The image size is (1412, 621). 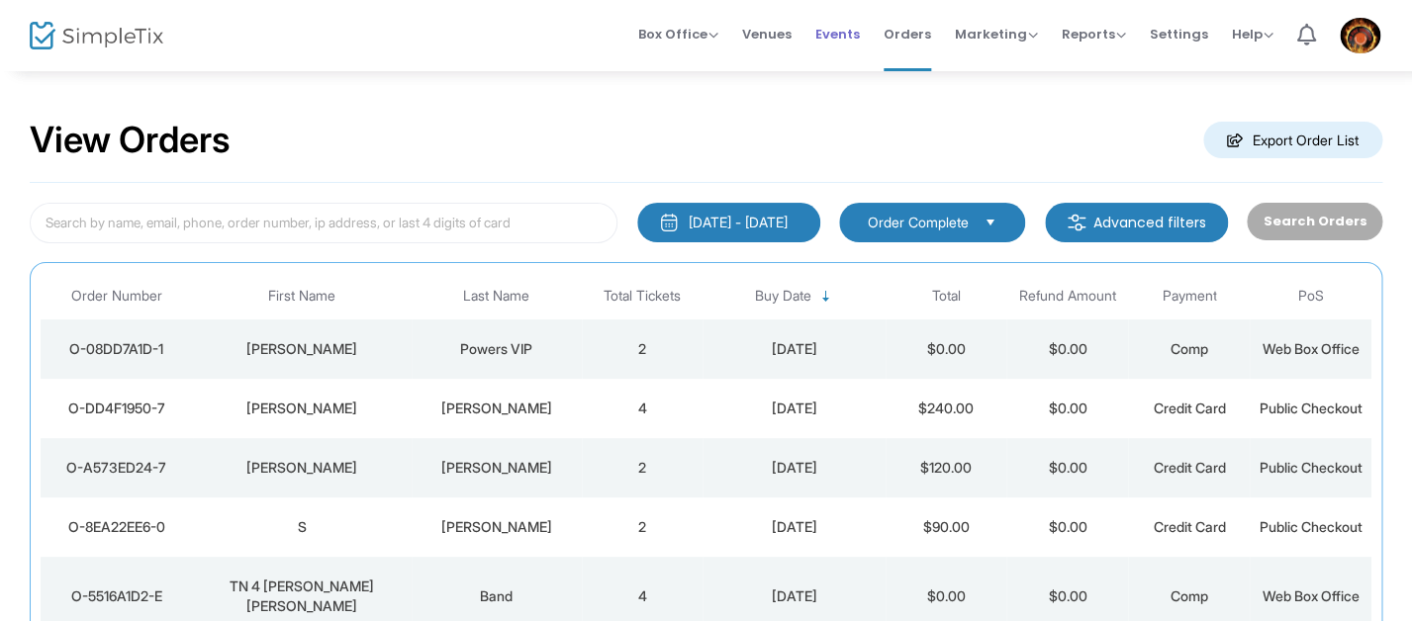 I want to click on span: Order Number, so click(x=117, y=296).